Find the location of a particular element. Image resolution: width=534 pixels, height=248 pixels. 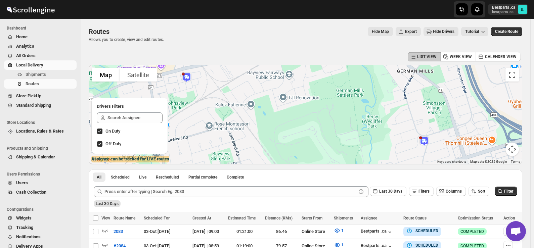

button: Show satellite imagery is located at coordinates (138, 75).